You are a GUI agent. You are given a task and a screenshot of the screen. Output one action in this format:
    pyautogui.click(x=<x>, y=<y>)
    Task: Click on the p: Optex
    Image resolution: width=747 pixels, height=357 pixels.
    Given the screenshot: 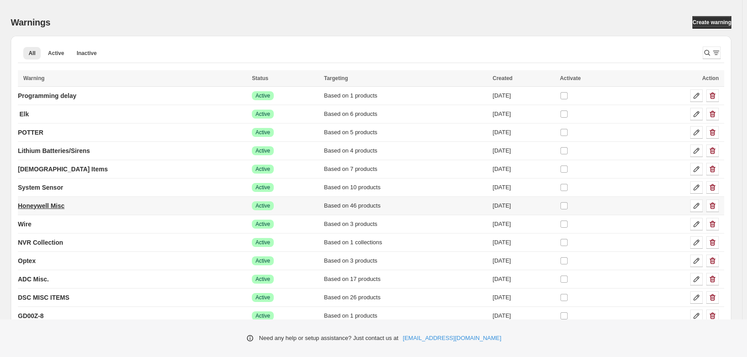 What is the action you would take?
    pyautogui.click(x=27, y=261)
    